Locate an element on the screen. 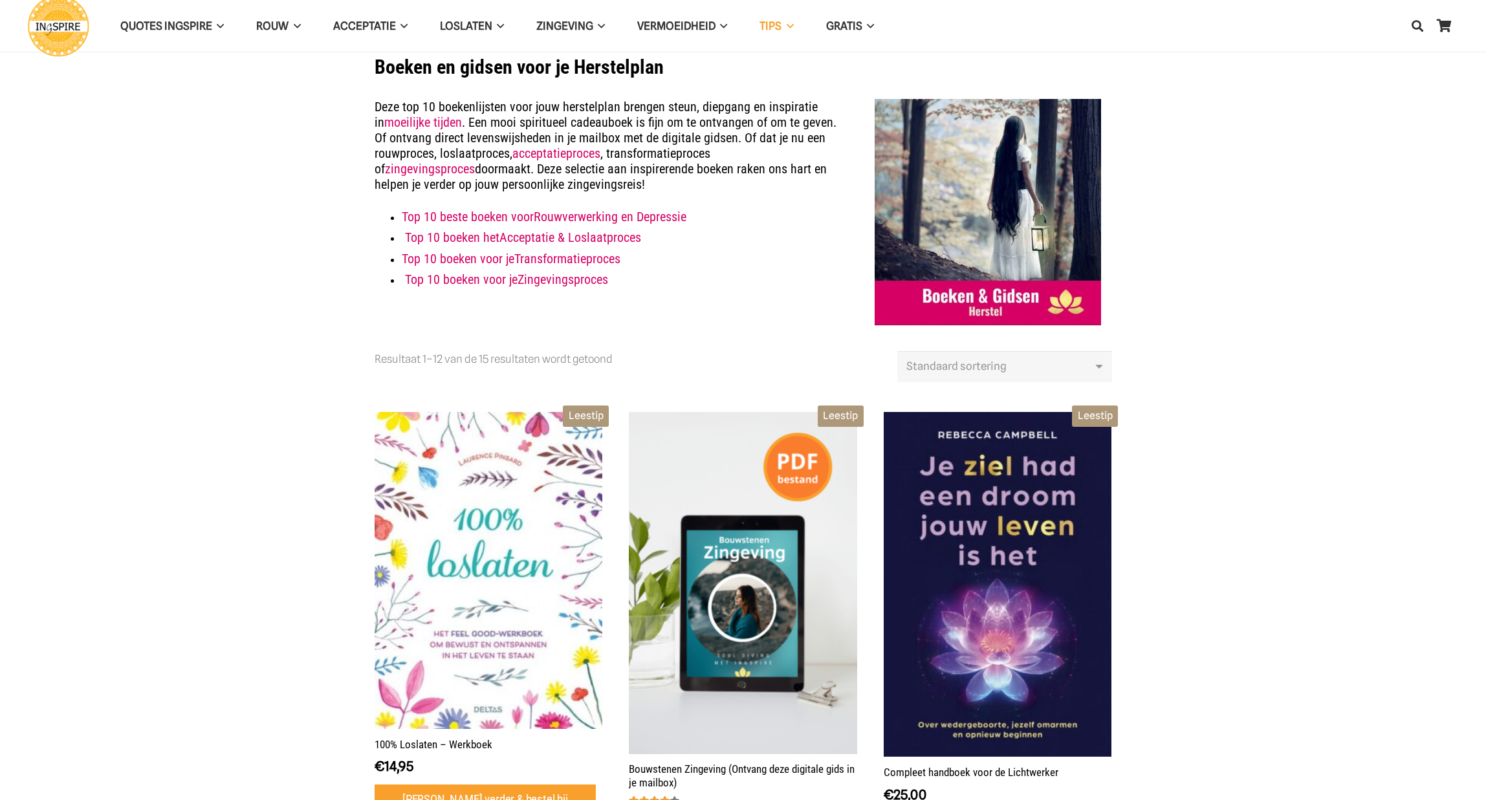  a: Top 10 boeken hetAcceptatie & Loslaatproces is located at coordinates (523, 237).